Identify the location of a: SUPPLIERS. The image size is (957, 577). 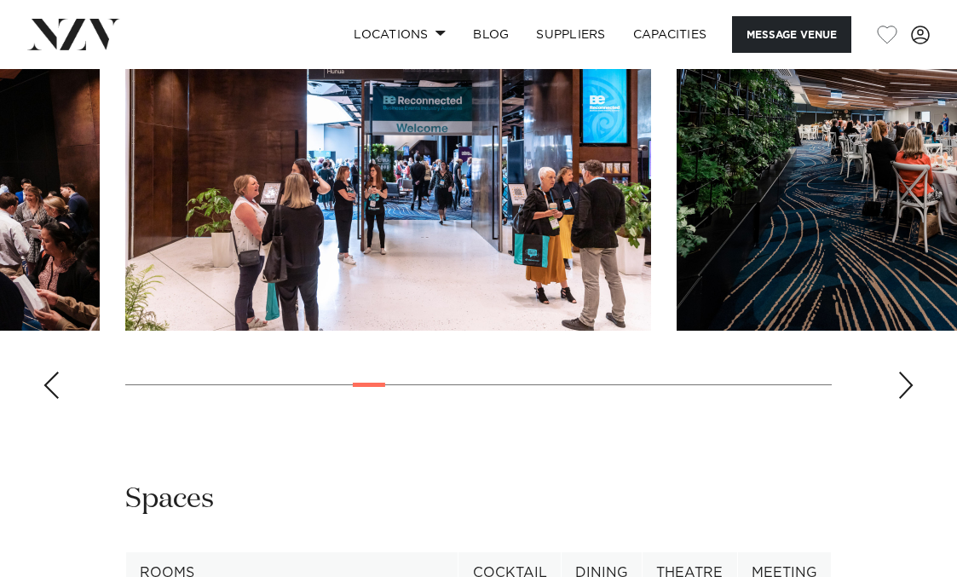
(570, 34).